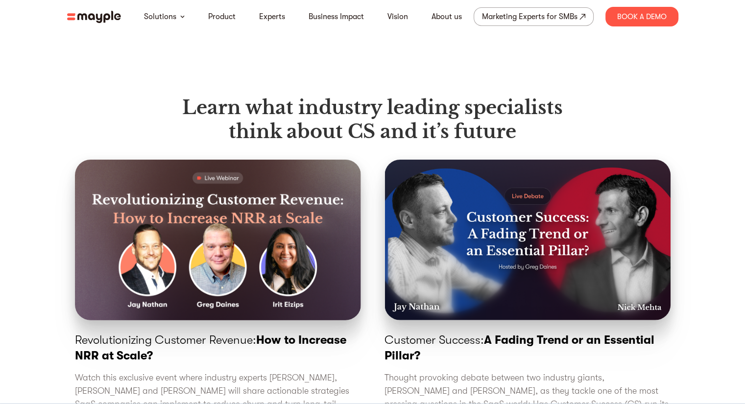 Image resolution: width=745 pixels, height=404 pixels. I want to click on a: About us, so click(446, 17).